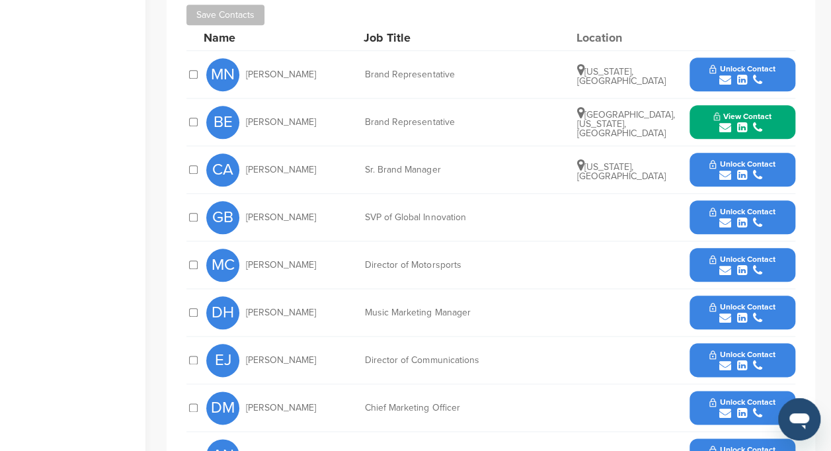 This screenshot has height=451, width=831. I want to click on span: MC, so click(223, 265).